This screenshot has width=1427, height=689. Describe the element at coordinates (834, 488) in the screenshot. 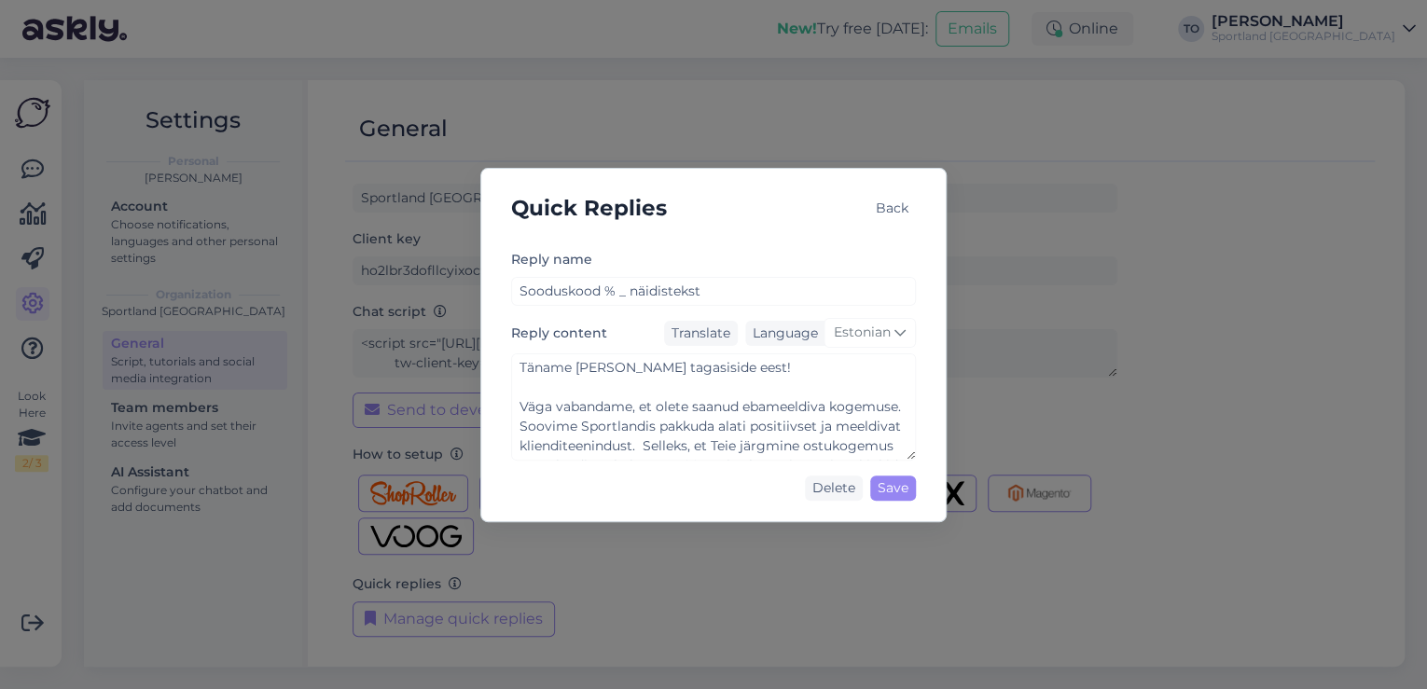

I see `div: Delete` at that location.